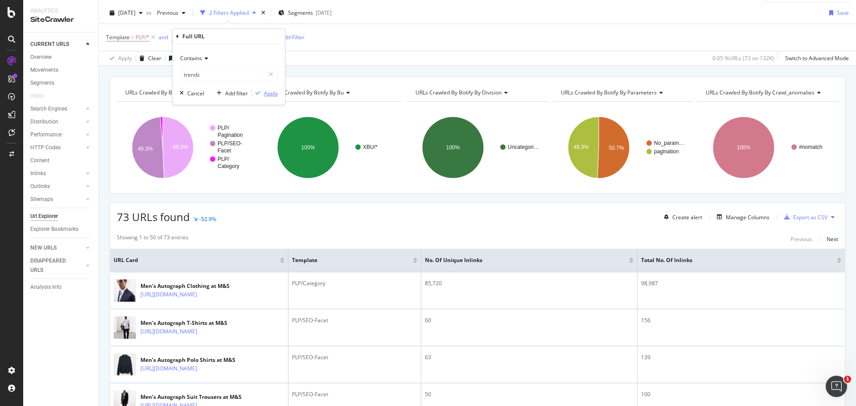  Describe the element at coordinates (57, 44) in the screenshot. I see `a: CURRENT URLS` at that location.